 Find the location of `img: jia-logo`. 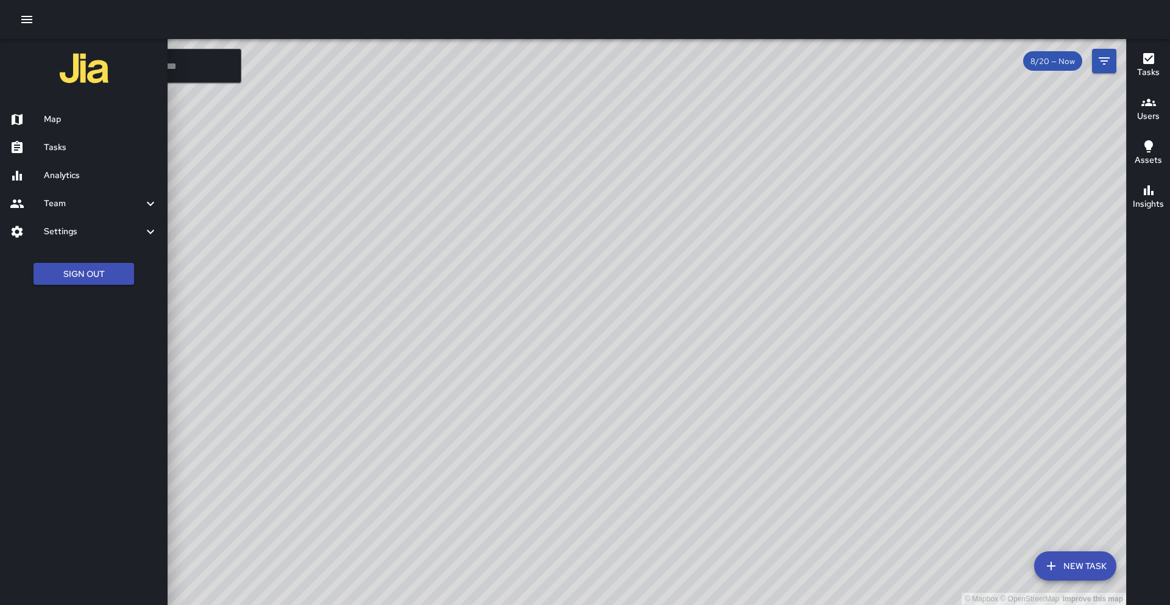

img: jia-logo is located at coordinates (84, 68).